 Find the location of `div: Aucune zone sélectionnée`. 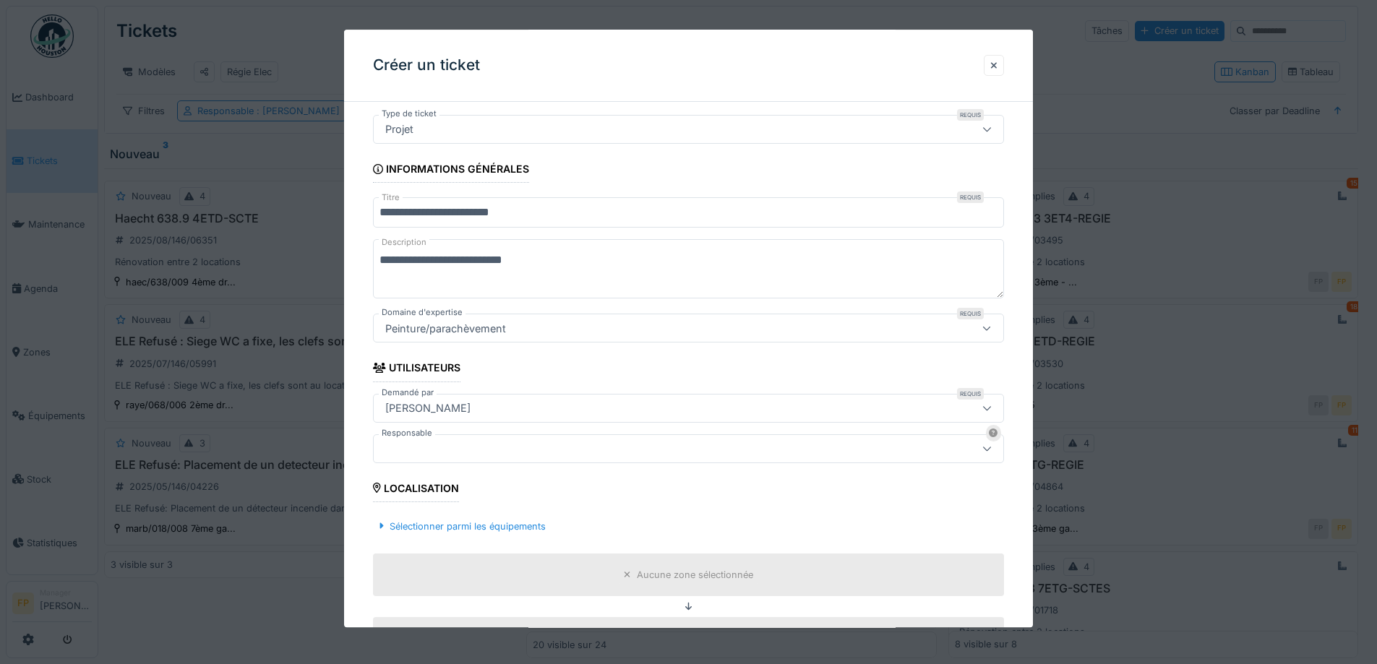

div: Aucune zone sélectionnée is located at coordinates (695, 575).